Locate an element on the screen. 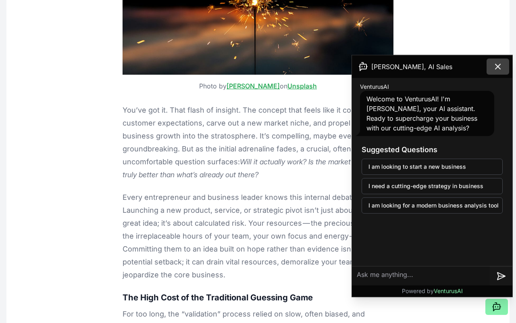 The width and height of the screenshot is (516, 323). figcaption: Photo by on is located at coordinates (258, 86).